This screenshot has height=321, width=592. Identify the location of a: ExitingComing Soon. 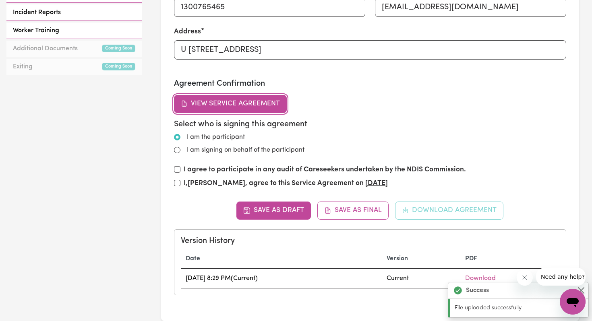
(74, 67).